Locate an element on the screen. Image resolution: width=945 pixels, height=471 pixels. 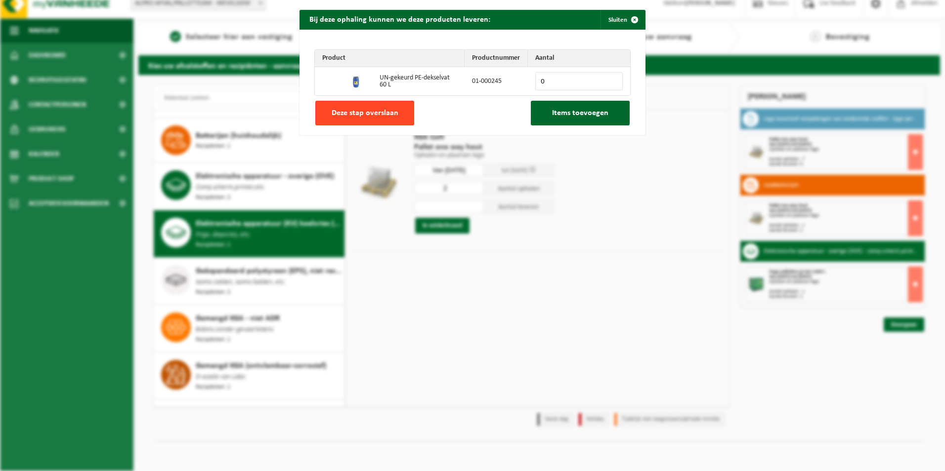
button: Deze stap overslaan is located at coordinates (365, 113).